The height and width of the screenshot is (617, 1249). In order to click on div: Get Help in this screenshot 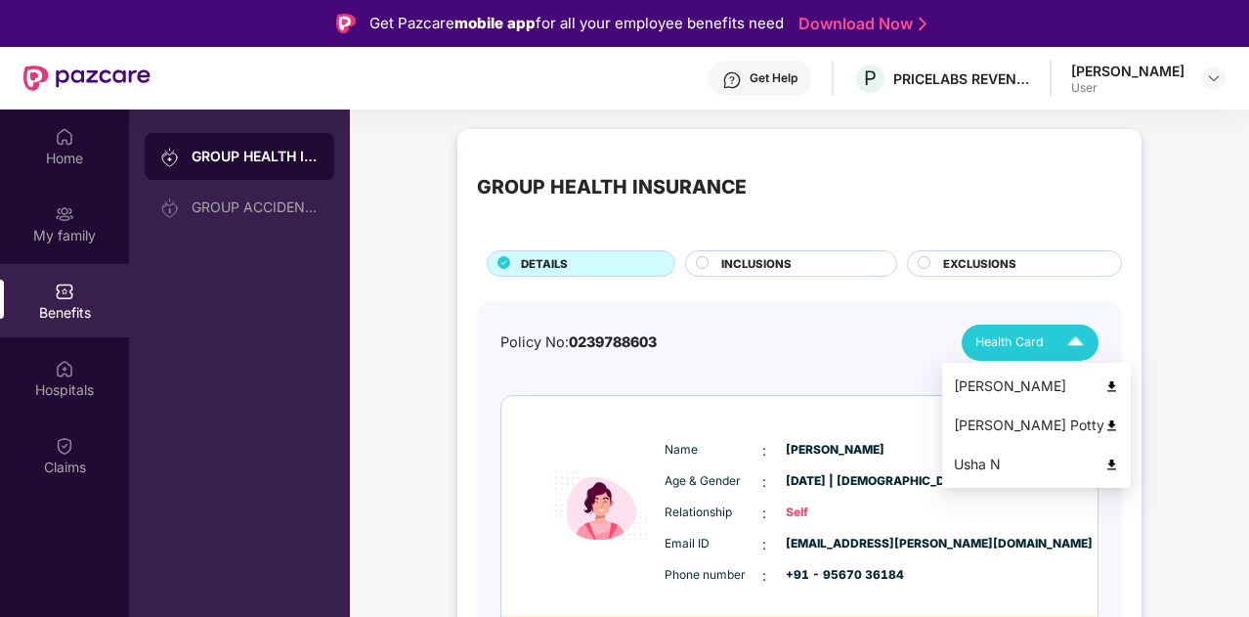, I will do `click(773, 78)`.